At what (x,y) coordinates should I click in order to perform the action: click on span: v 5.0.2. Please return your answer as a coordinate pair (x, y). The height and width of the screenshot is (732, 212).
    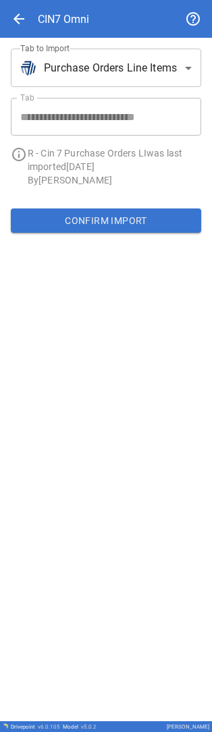
    Looking at the image, I should click on (88, 726).